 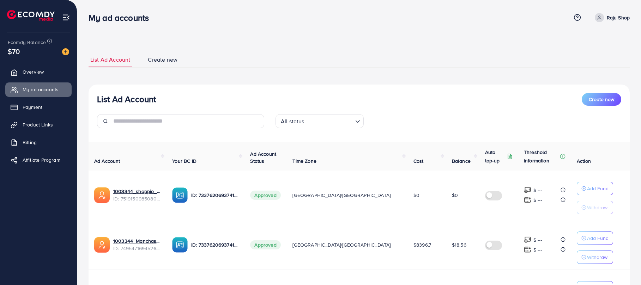 I want to click on span: $70, so click(x=14, y=51).